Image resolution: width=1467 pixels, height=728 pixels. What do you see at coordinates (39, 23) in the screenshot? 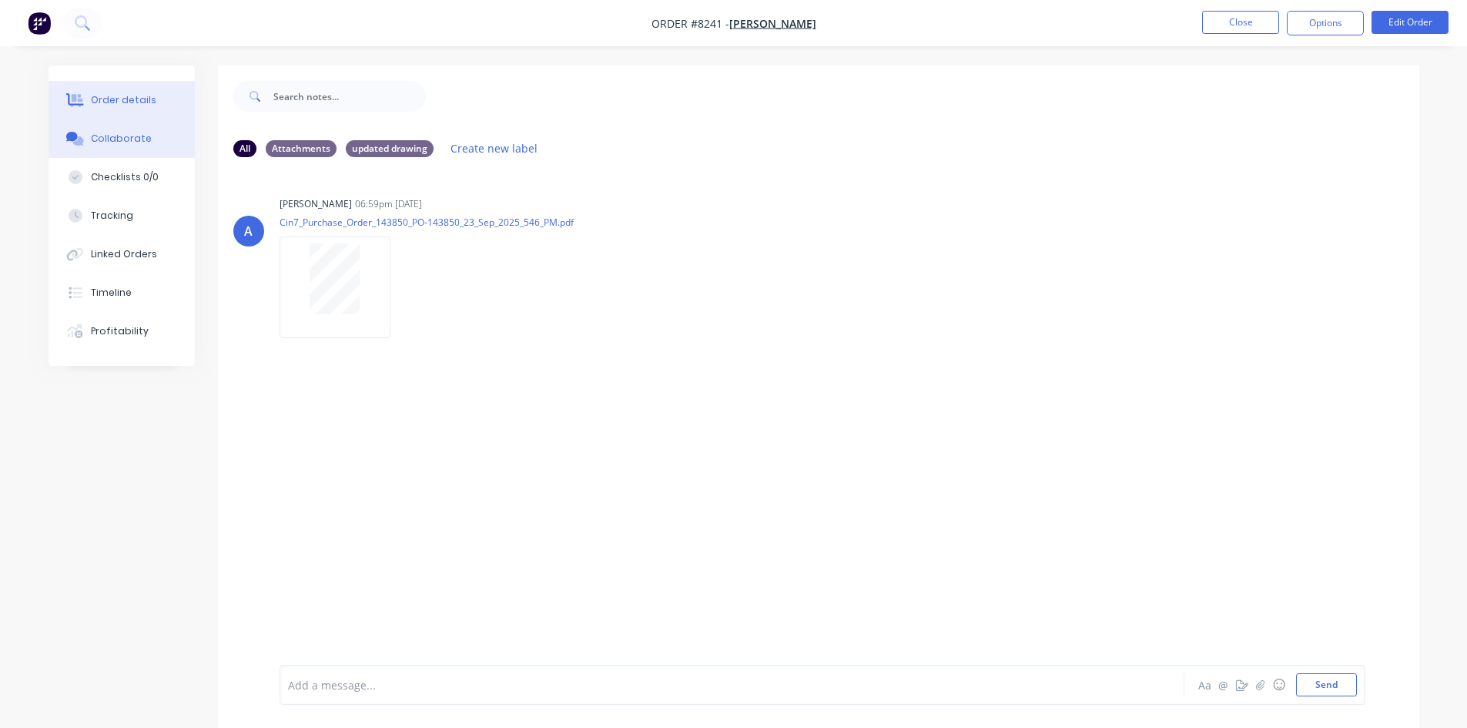
I see `img: Factory` at bounding box center [39, 23].